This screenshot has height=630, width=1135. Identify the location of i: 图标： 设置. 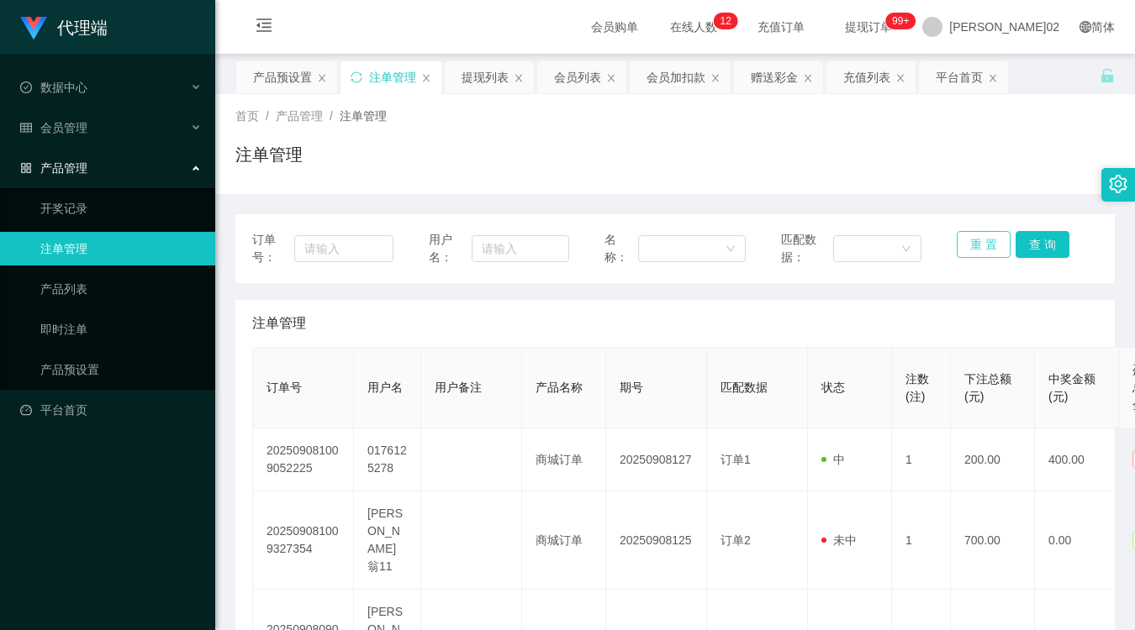
(1118, 184).